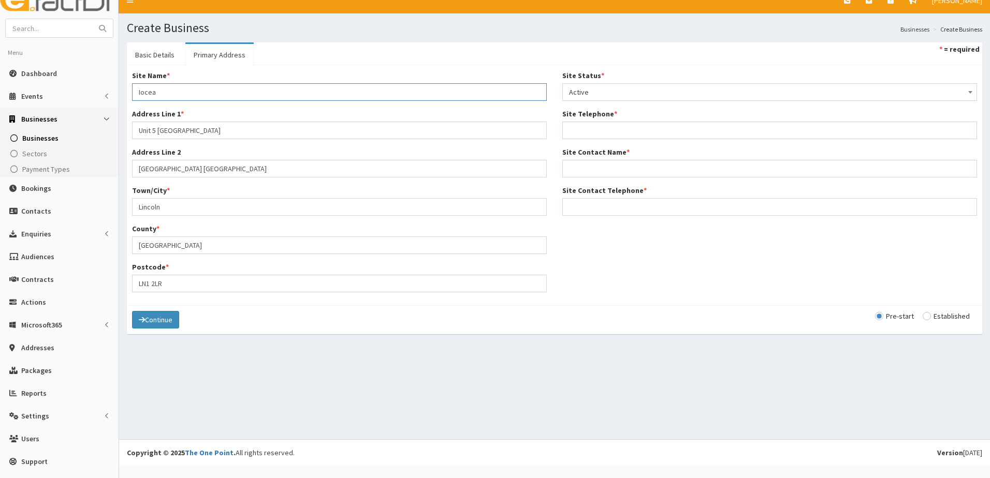 Image resolution: width=990 pixels, height=478 pixels. I want to click on button: Continue, so click(155, 320).